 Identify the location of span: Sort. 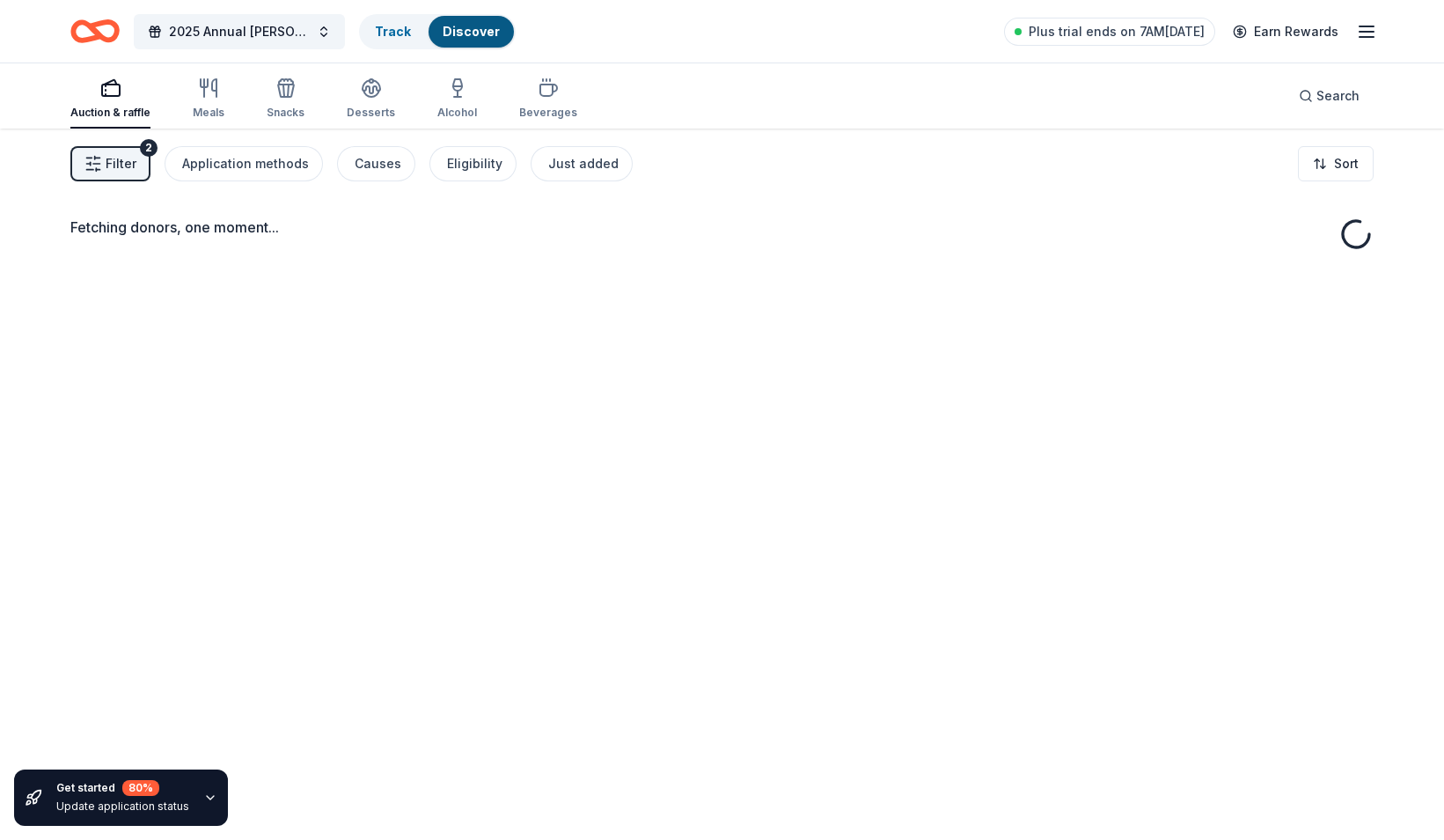
(1347, 164).